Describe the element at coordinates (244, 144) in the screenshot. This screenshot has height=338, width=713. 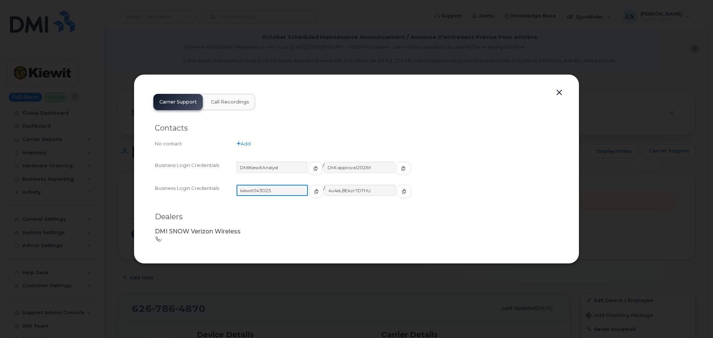
I see `a: Add` at that location.